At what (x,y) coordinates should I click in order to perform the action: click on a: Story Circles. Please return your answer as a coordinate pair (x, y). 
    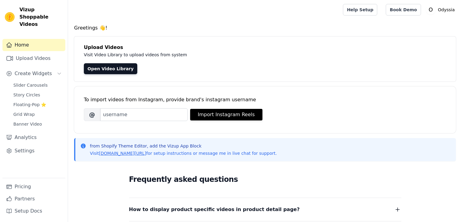
    Looking at the image, I should click on (37, 95).